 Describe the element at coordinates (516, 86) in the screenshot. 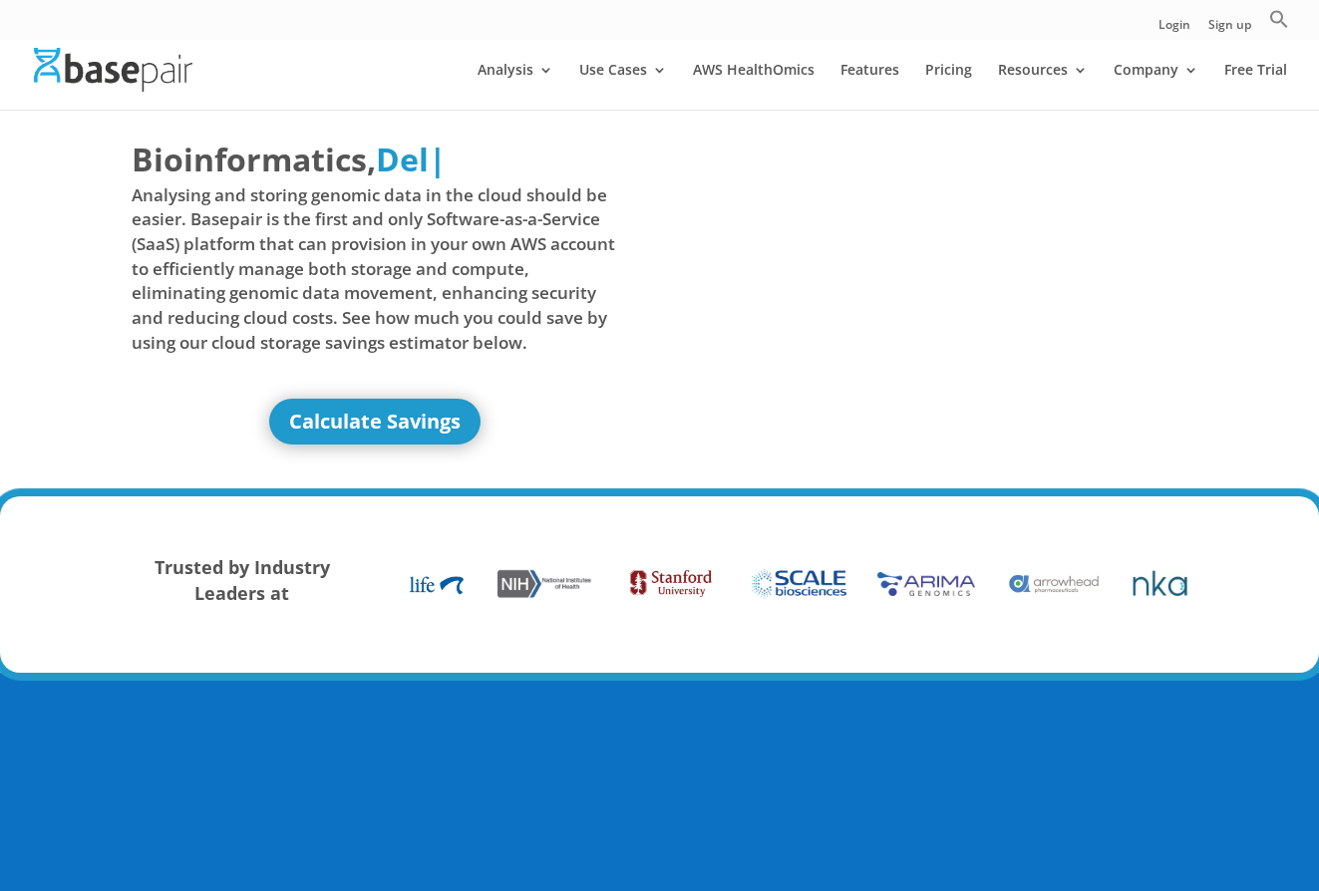

I see `a: Analysis` at that location.